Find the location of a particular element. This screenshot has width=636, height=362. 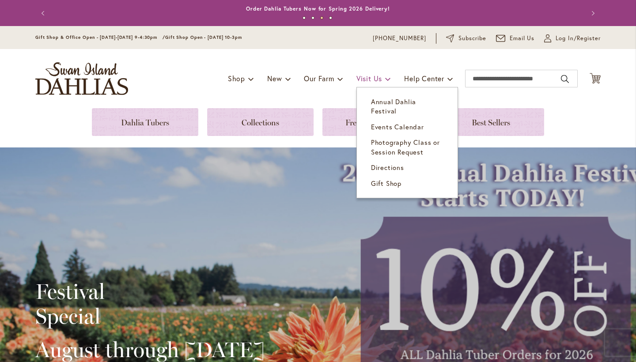

button: 4 of 4 is located at coordinates (330, 18).